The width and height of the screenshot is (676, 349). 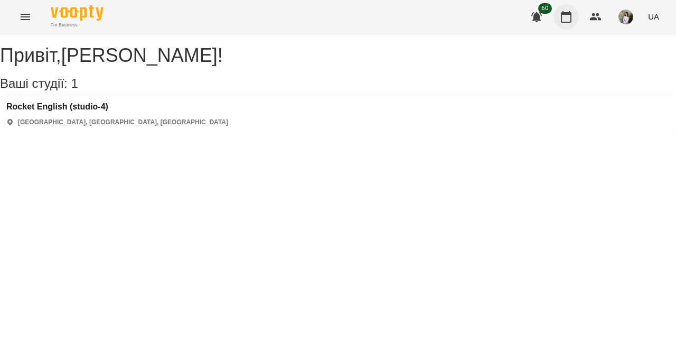 I want to click on span: For Business, so click(x=77, y=25).